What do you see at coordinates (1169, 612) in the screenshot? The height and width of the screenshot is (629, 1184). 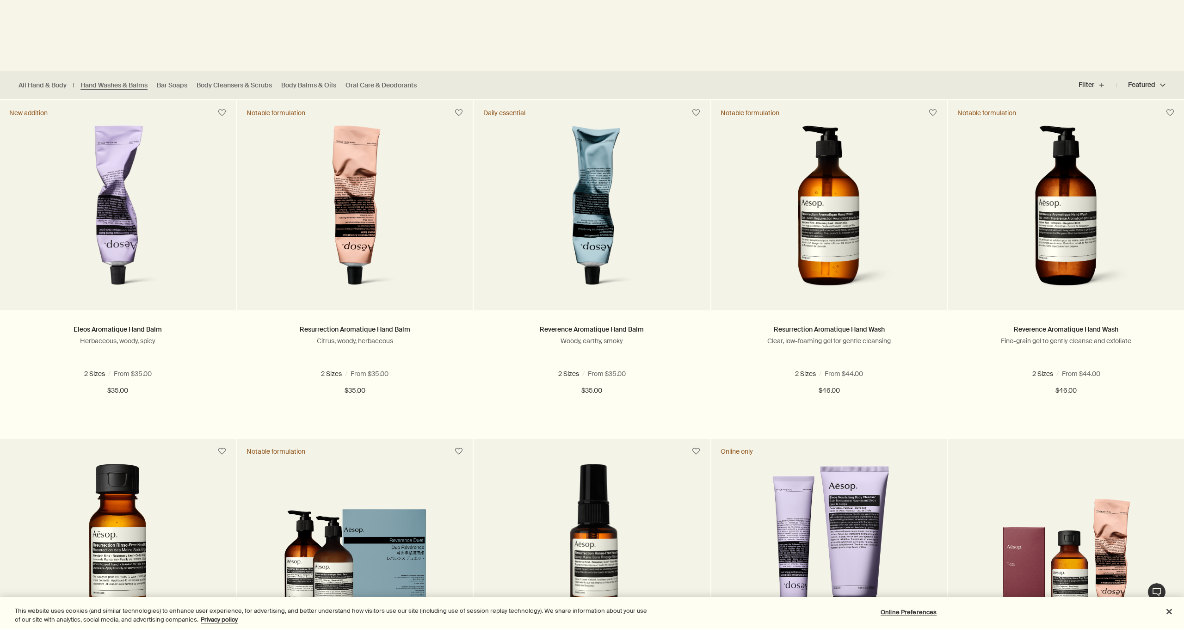 I see `button: Close` at bounding box center [1169, 612].